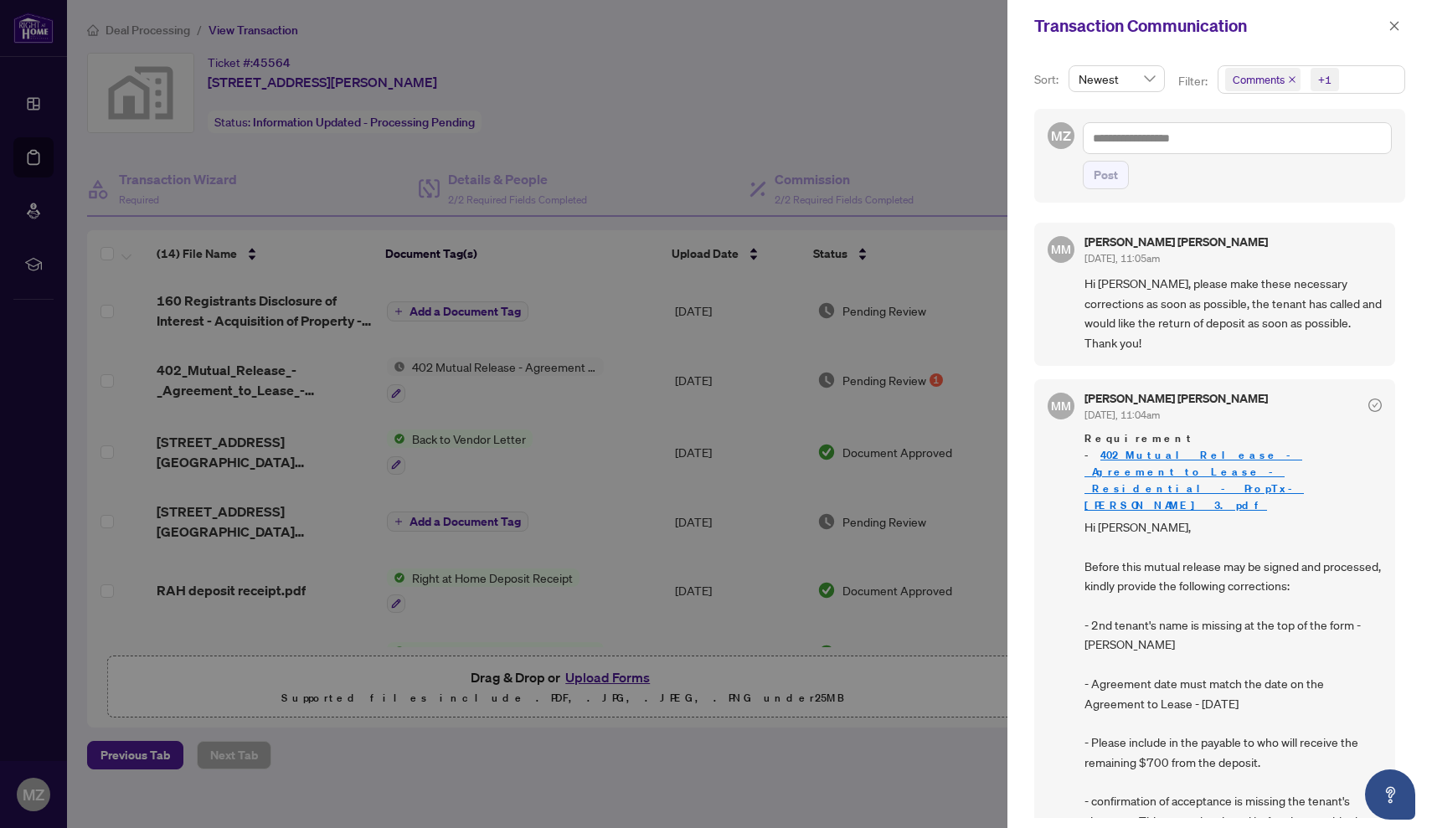  Describe the element at coordinates (1391, 795) in the screenshot. I see `button: Open asap` at that location.